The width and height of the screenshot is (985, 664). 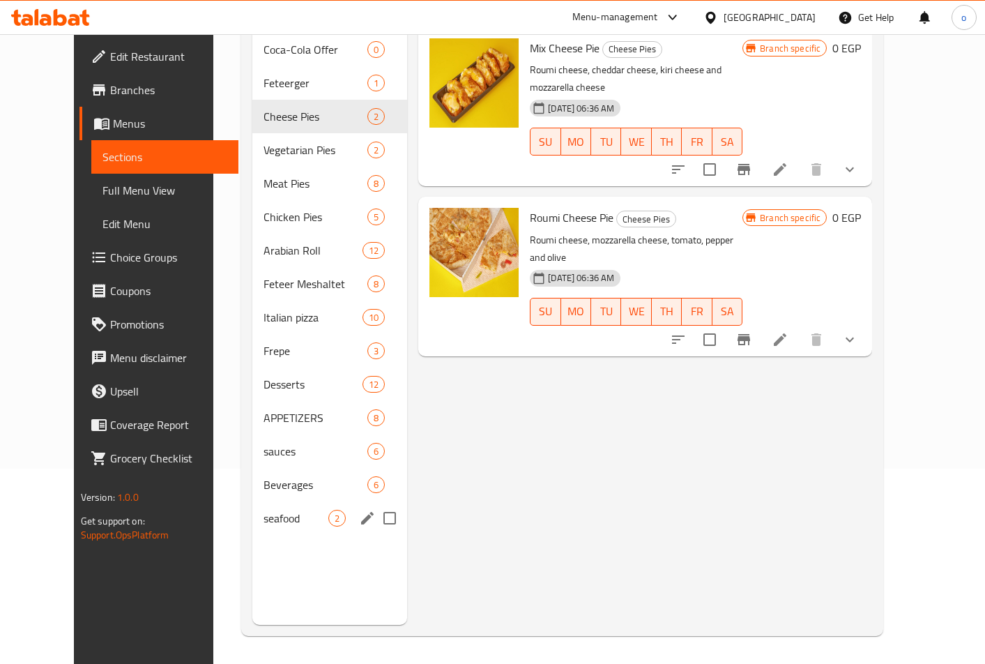 What do you see at coordinates (159, 324) in the screenshot?
I see `a: Promotions` at bounding box center [159, 324].